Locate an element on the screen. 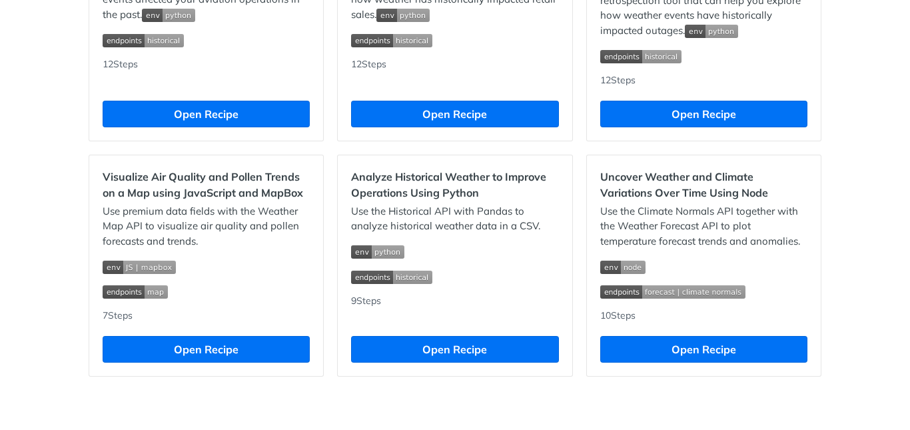 The image size is (910, 430). p: Use the Climate Normals API together with the Weather Forecast API to plot temperature forecast t... is located at coordinates (704, 227).